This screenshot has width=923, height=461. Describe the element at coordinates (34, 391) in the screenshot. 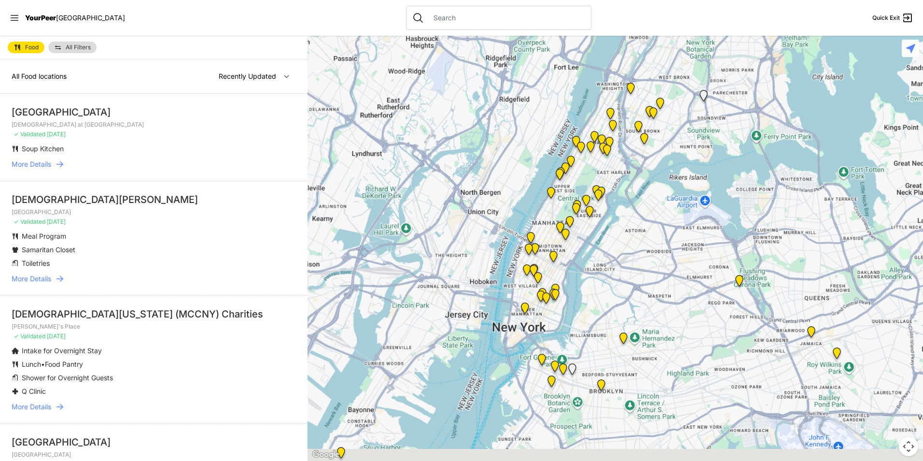

I see `span: Q Clinic` at that location.